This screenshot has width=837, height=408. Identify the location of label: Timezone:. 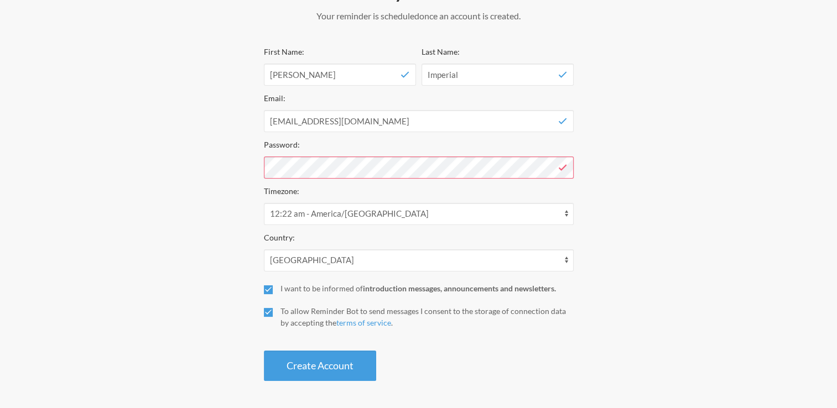
(282, 191).